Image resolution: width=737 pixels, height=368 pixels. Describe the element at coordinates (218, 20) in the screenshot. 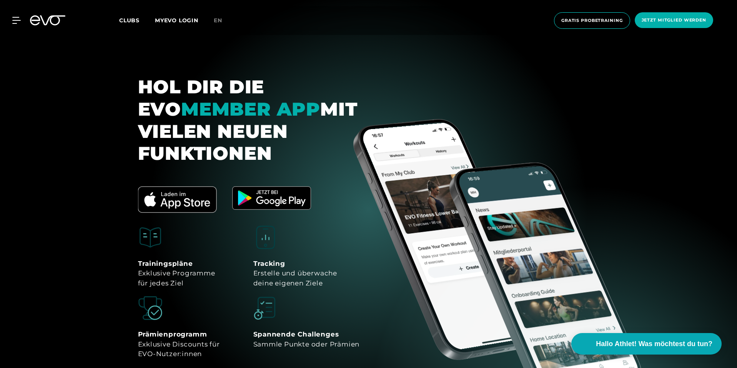

I see `span: en` at that location.